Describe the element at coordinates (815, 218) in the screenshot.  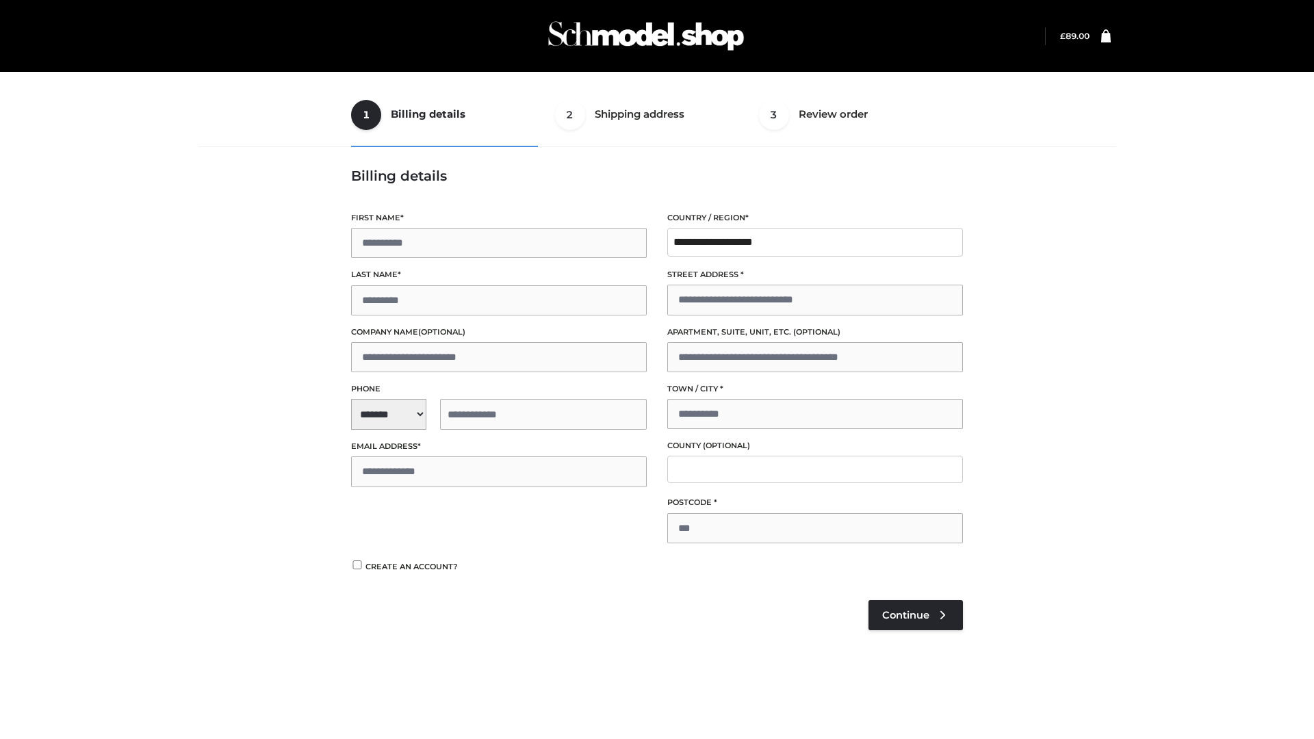
I see `label: Country / Region` at that location.